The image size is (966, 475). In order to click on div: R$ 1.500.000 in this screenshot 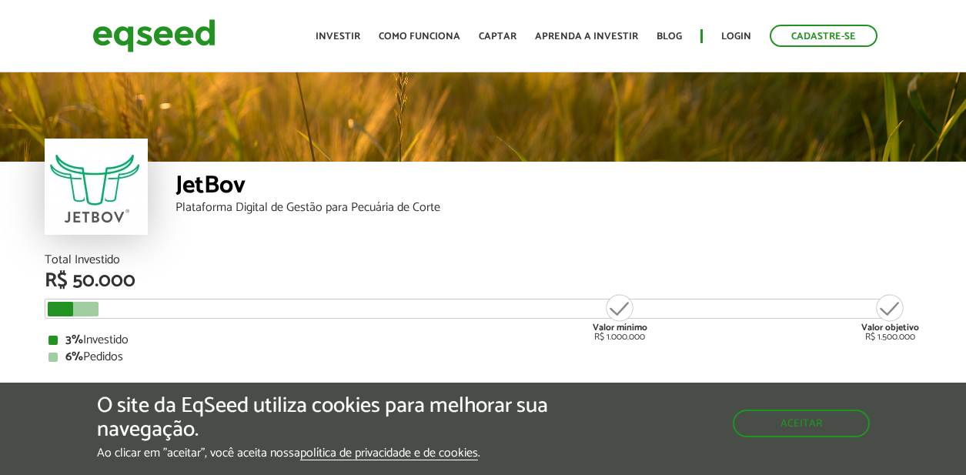, I will do `click(890, 317)`.